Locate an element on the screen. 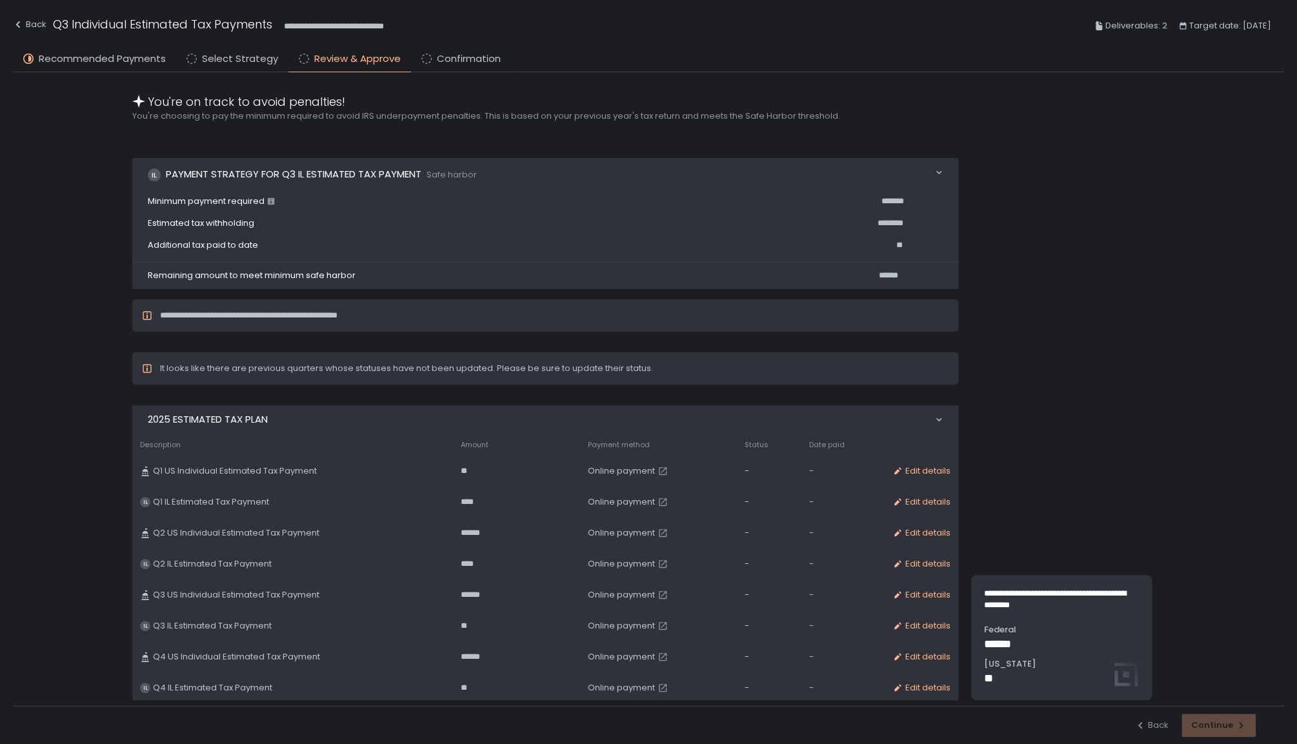 The height and width of the screenshot is (744, 1297). span: Remaining amount to meet minimum safe harbor is located at coordinates (252, 276).